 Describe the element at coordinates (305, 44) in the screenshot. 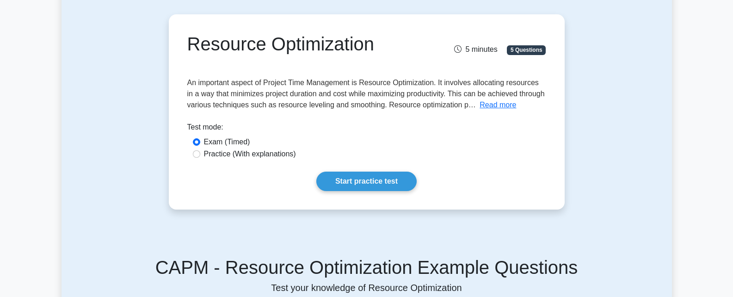

I see `h1: Resource Optimization` at that location.